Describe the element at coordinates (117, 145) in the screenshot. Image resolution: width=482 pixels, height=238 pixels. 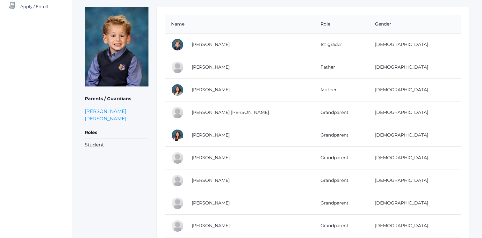
I see `li: Student` at that location.